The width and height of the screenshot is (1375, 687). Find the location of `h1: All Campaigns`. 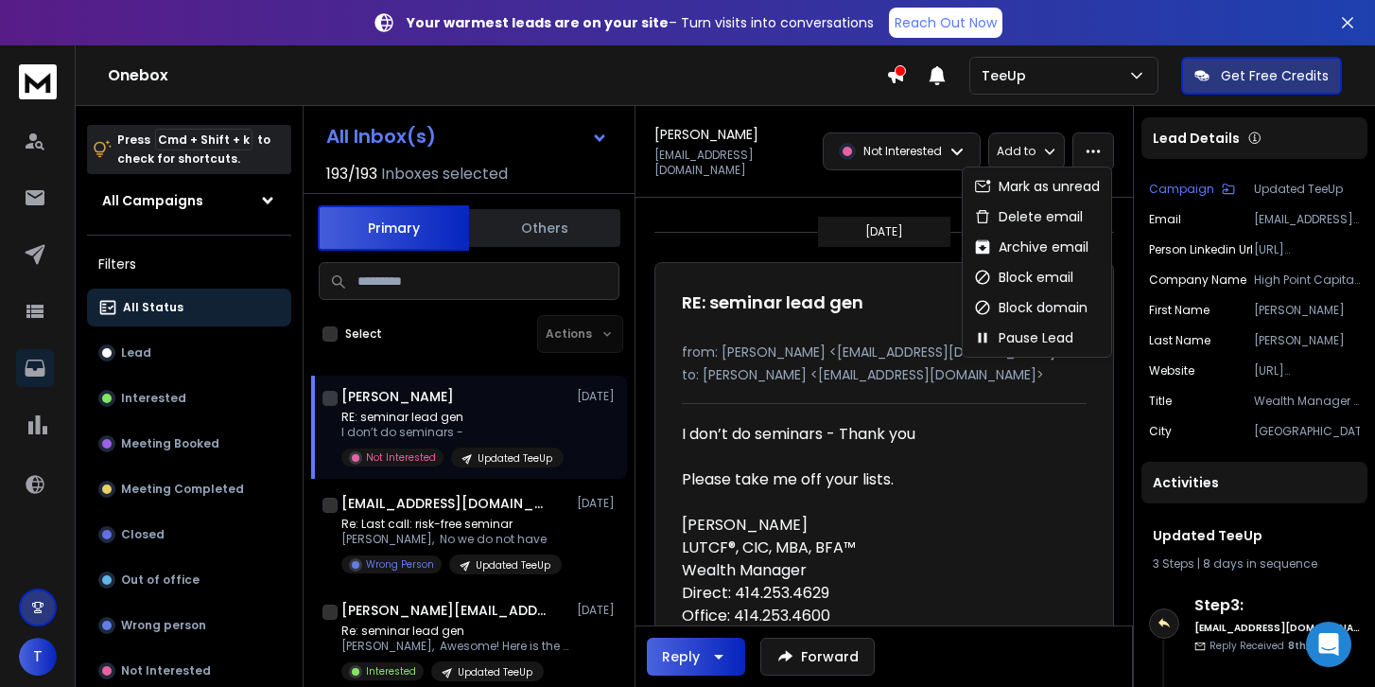

h1: All Campaigns is located at coordinates (152, 201).